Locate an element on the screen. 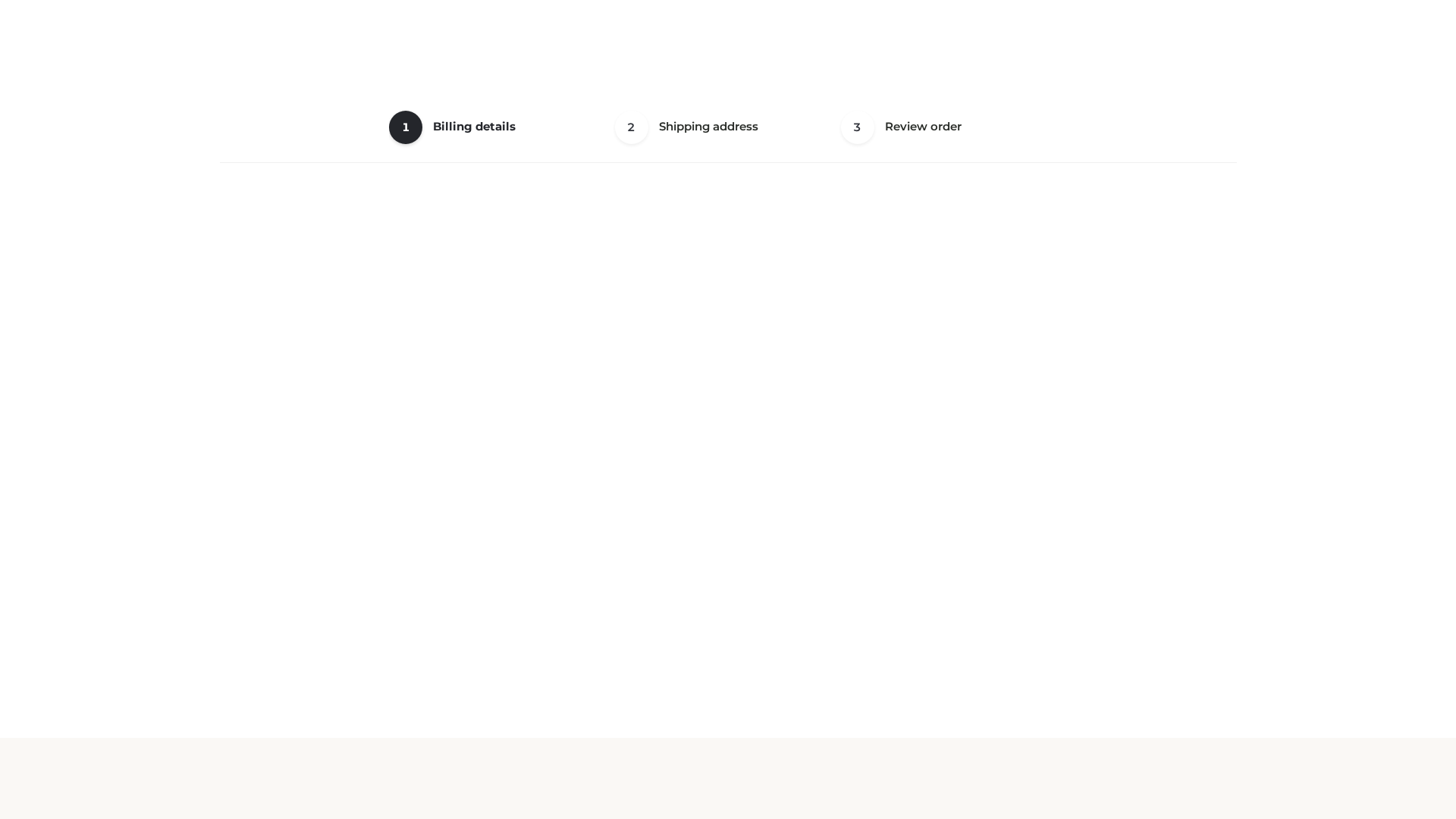 Image resolution: width=1456 pixels, height=819 pixels. span: Shipping address is located at coordinates (709, 126).